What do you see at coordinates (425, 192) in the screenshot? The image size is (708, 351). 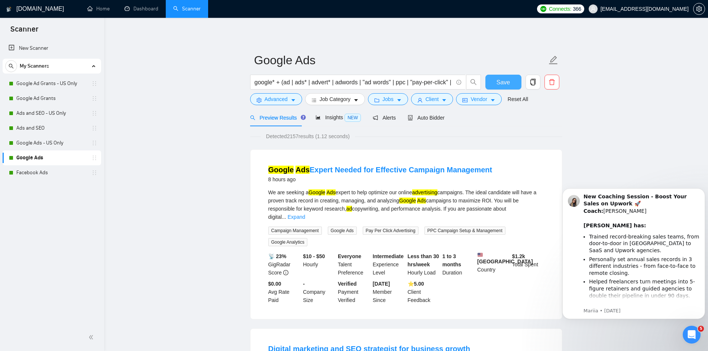 I see `mark: advertising` at bounding box center [425, 192].